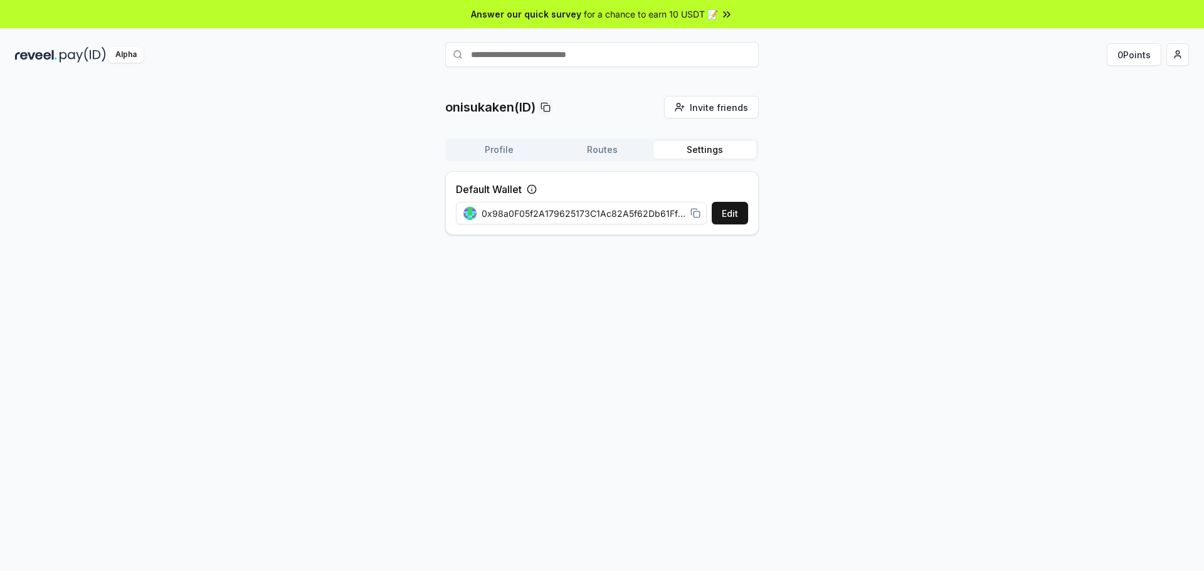 The width and height of the screenshot is (1204, 571). I want to click on button: 0Points, so click(1133, 55).